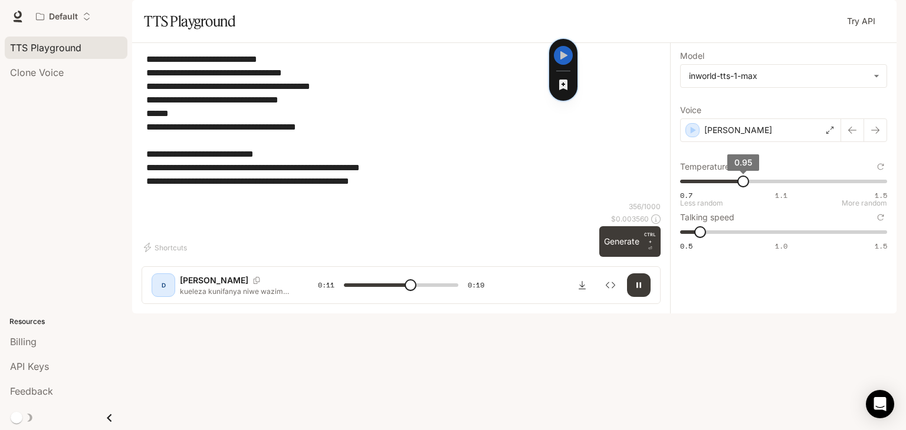 This screenshot has width=906, height=430. I want to click on p: CTRL +, so click(650, 238).